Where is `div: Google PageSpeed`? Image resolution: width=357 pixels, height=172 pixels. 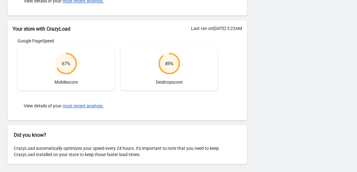 div: Google PageSpeed is located at coordinates (118, 41).